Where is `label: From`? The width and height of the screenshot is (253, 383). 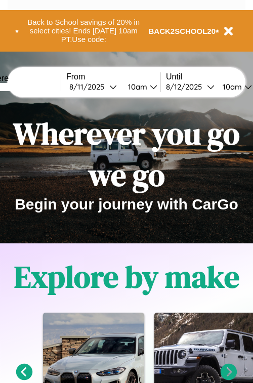 label: From is located at coordinates (113, 77).